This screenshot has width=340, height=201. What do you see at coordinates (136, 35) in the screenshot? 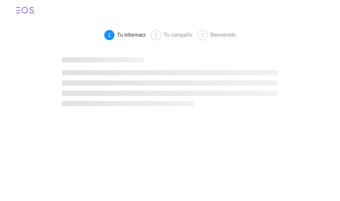
I see `div: Tu información` at bounding box center [136, 35].